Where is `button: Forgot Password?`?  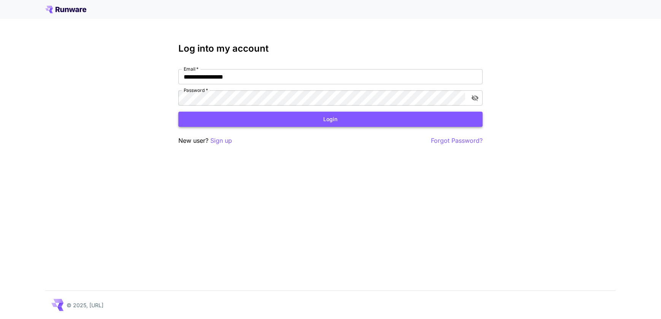 button: Forgot Password? is located at coordinates (457, 141).